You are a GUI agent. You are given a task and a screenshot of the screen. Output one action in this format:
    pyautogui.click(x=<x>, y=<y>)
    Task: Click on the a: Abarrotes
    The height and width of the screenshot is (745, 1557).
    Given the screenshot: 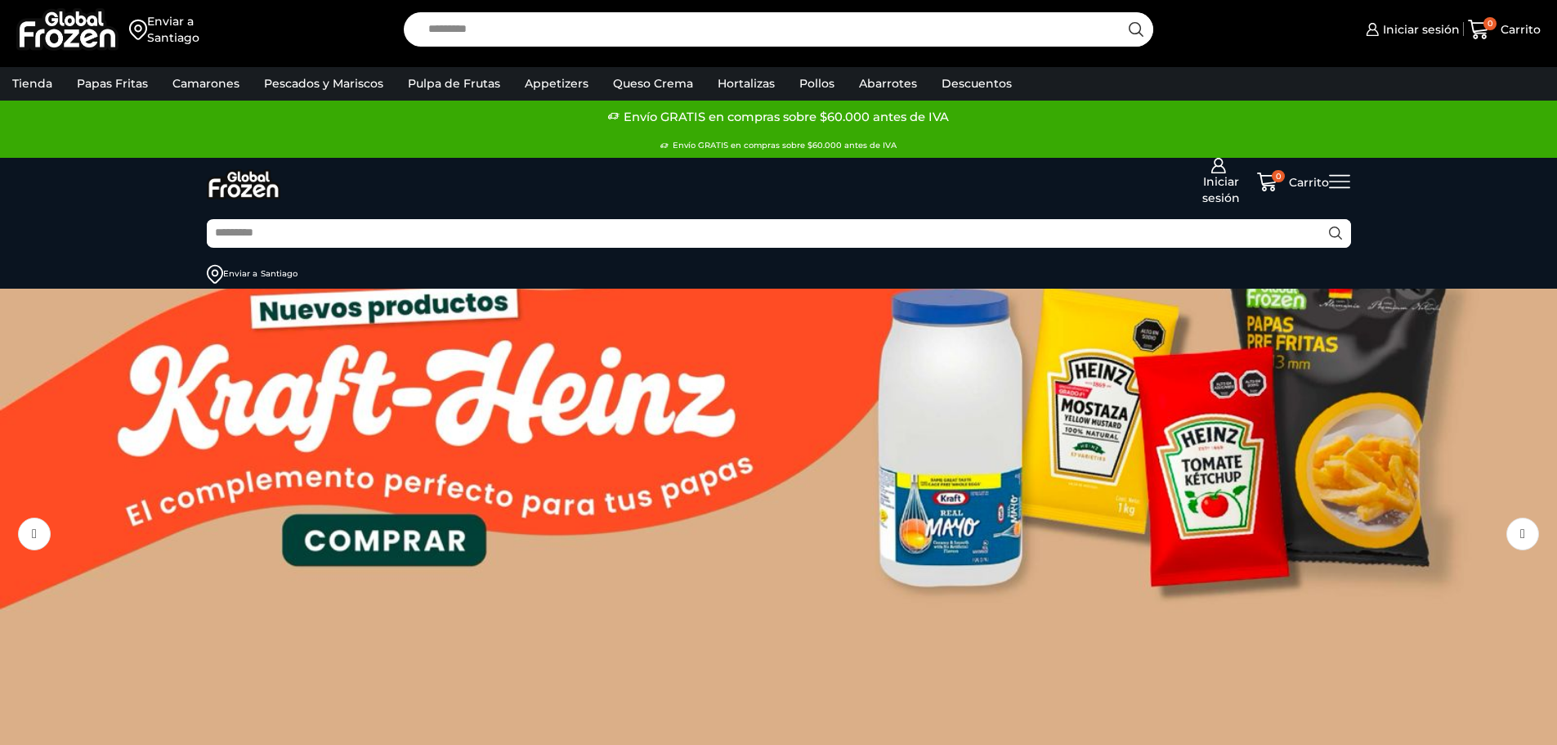 What is the action you would take?
    pyautogui.click(x=888, y=83)
    